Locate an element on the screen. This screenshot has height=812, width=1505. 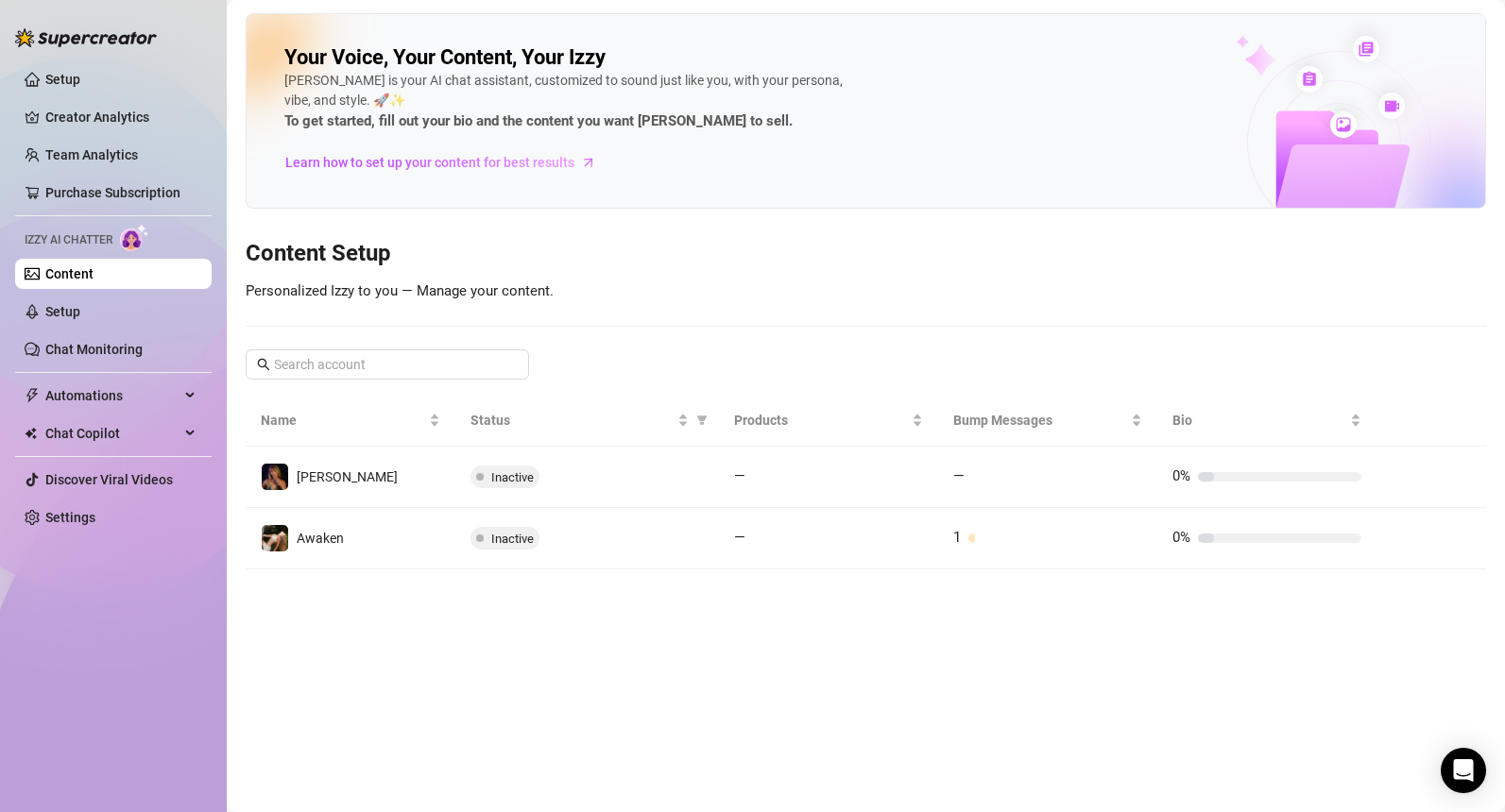
span: Awaken is located at coordinates (320, 538).